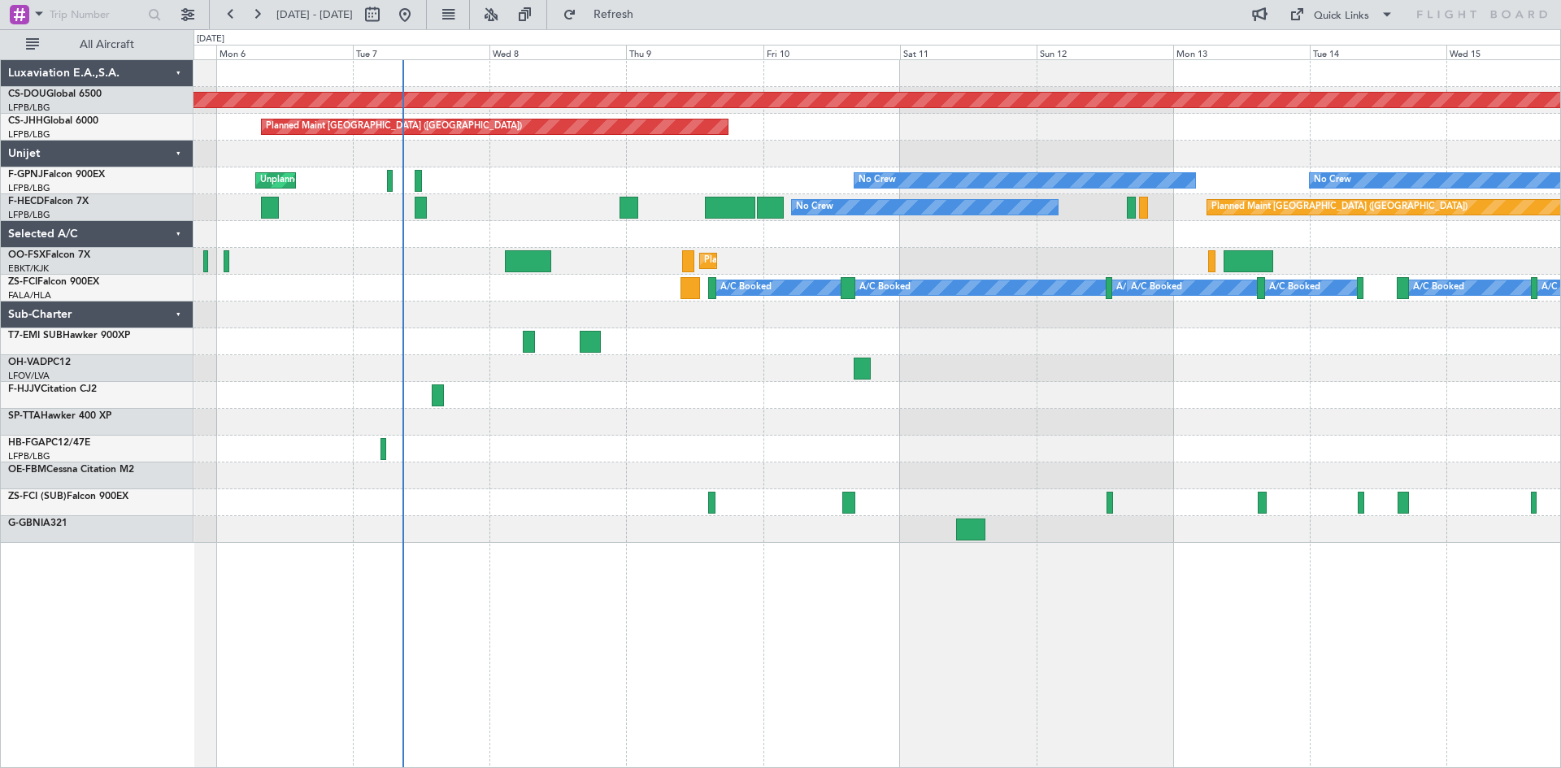 Image resolution: width=1561 pixels, height=768 pixels. What do you see at coordinates (25, 524) in the screenshot?
I see `span: G-GBNI` at bounding box center [25, 524].